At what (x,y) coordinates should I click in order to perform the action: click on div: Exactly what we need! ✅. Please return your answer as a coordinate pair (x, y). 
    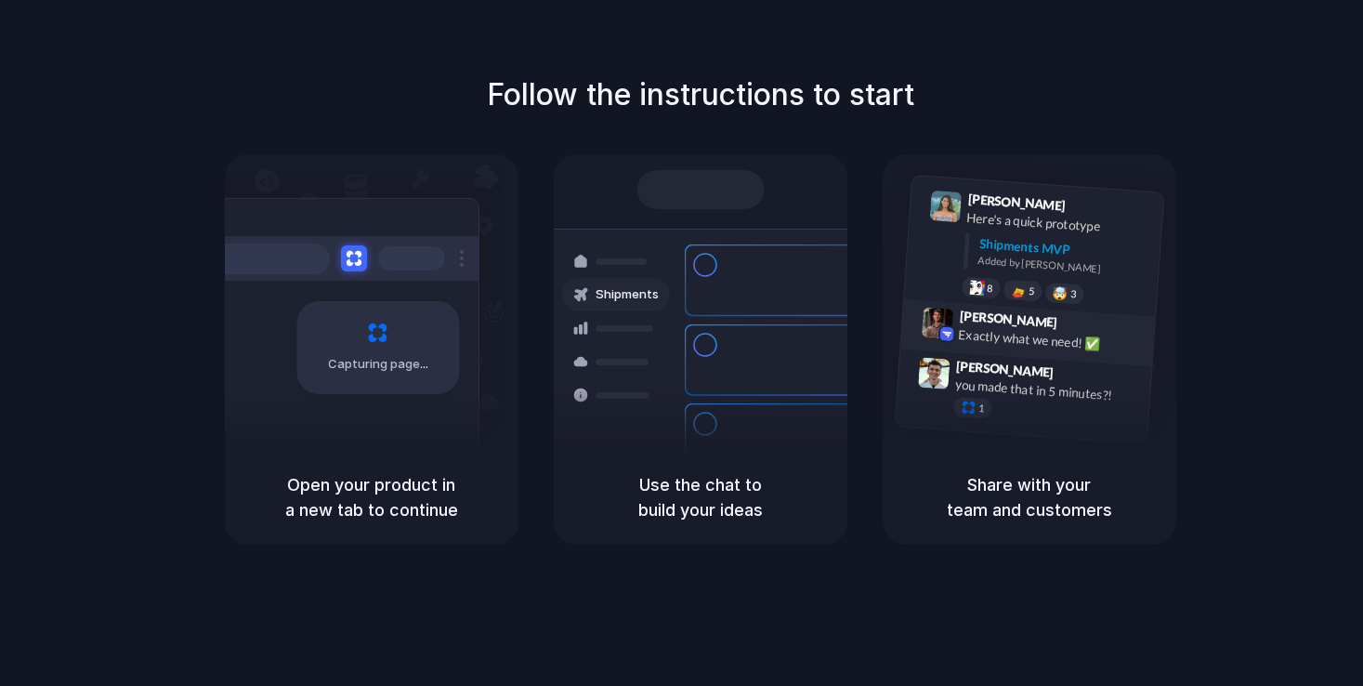
    Looking at the image, I should click on (1051, 340).